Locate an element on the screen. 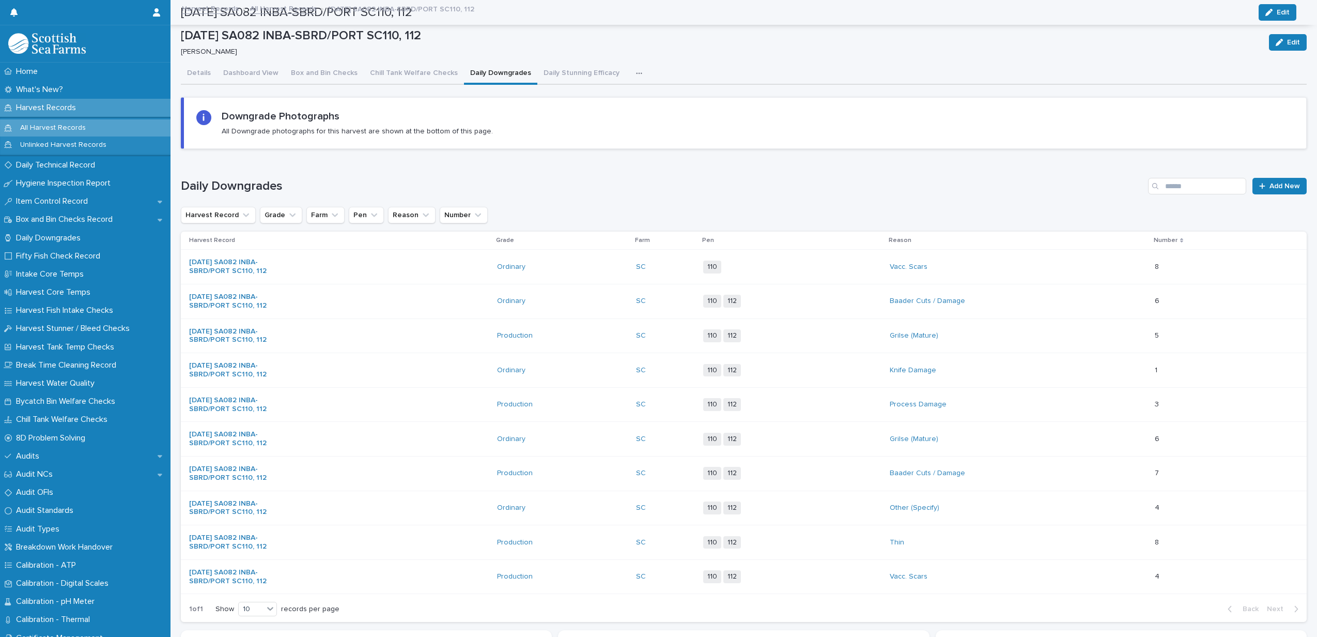 The image size is (1317, 637). span: Back is located at coordinates (1248, 609).